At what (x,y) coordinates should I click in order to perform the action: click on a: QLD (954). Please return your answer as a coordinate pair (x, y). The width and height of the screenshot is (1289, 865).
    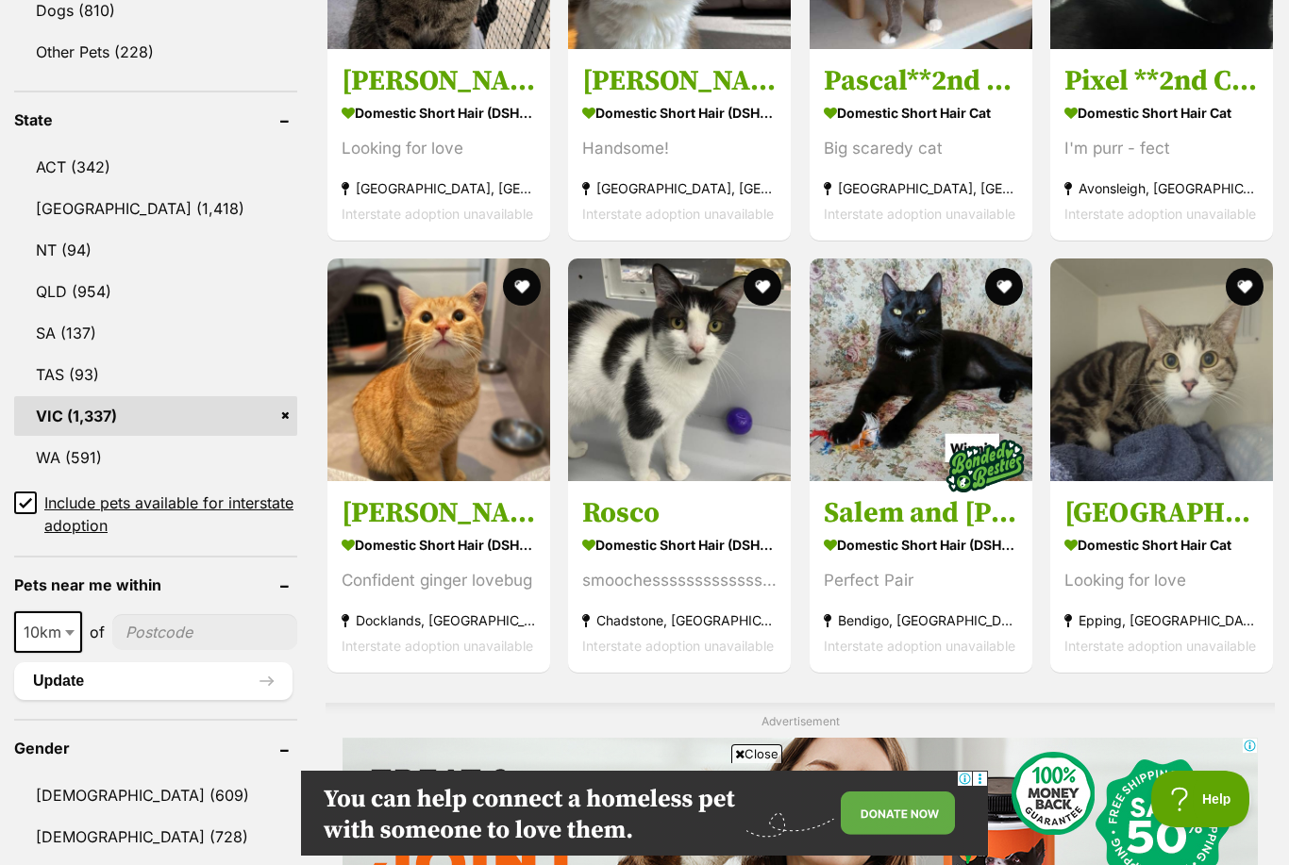
    Looking at the image, I should click on (156, 292).